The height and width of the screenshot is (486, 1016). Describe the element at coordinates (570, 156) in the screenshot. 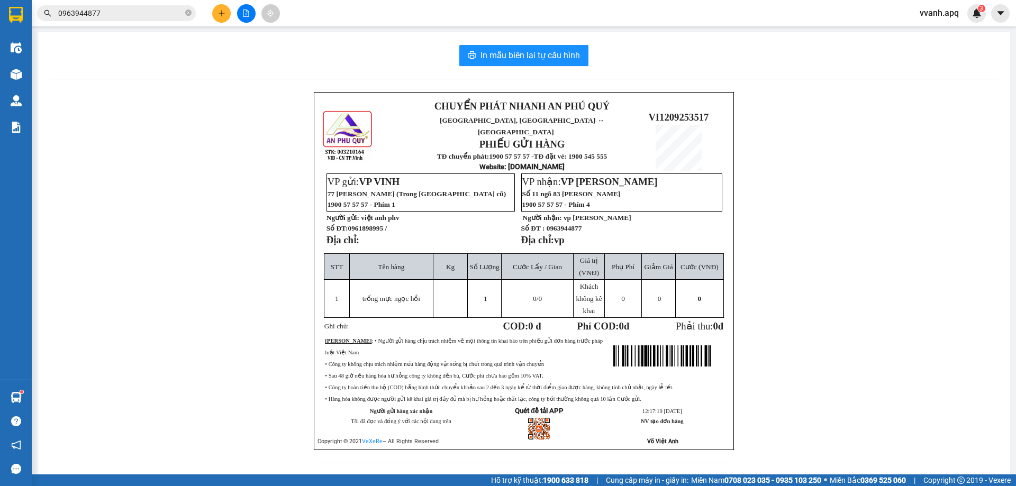

I see `strong: TĐ đặt vé: 1900 545 555` at that location.